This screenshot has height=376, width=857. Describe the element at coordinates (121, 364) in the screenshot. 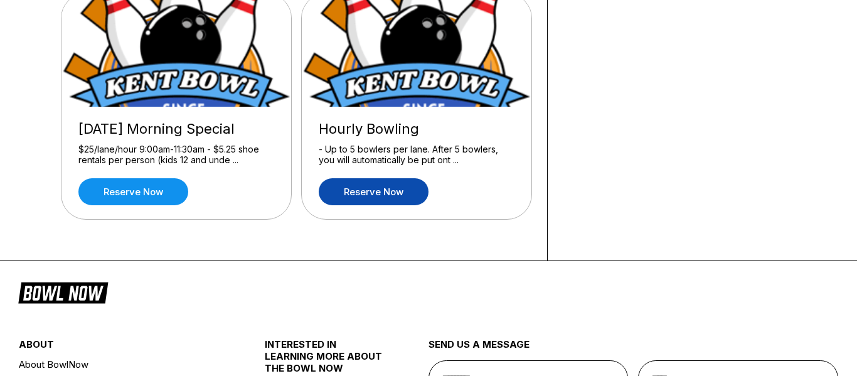

I see `a: About BowlNow` at that location.